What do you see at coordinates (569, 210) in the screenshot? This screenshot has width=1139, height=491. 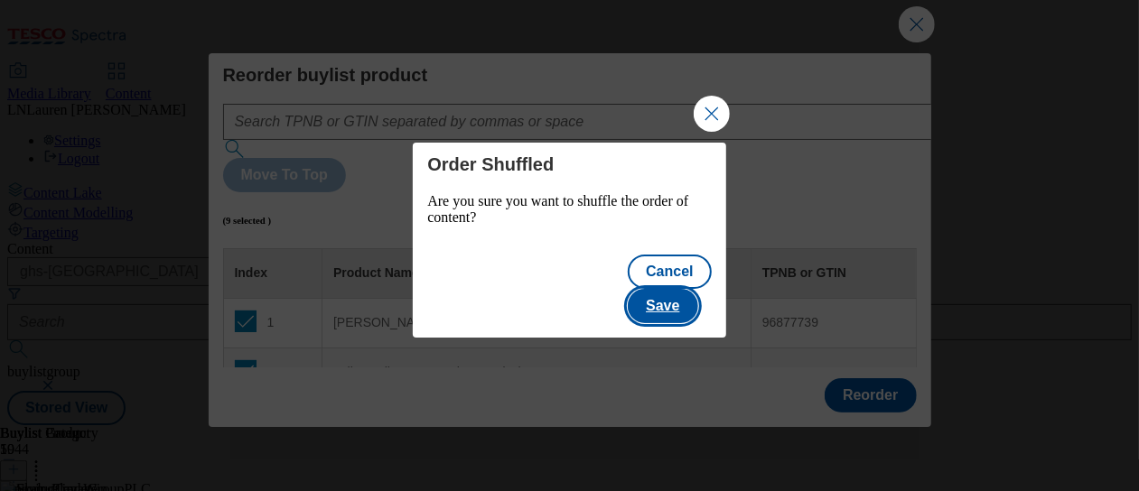 I see `p: Are you sure you want to shuffle the order of content?` at bounding box center [569, 210].